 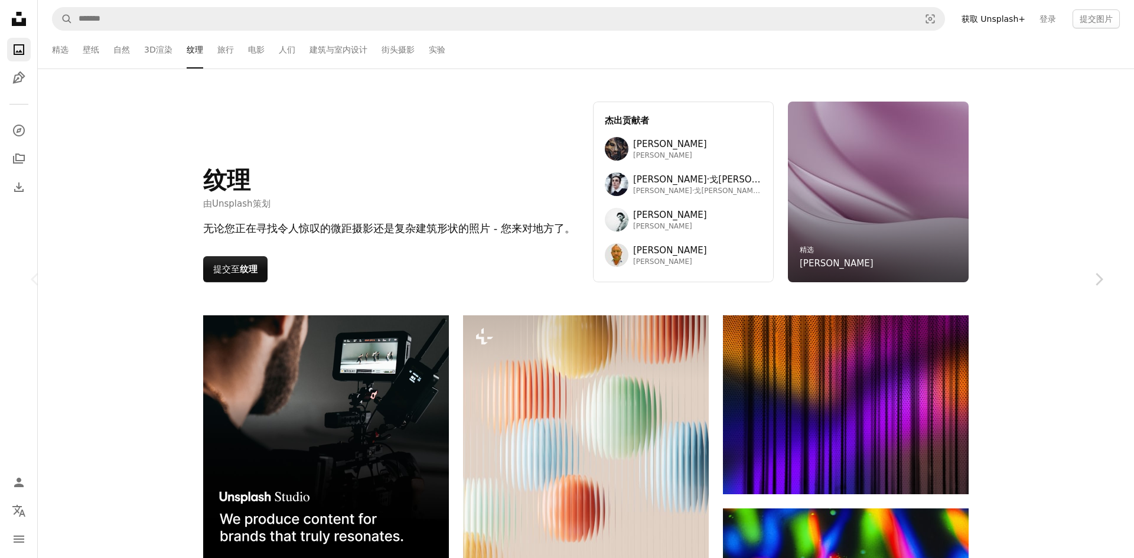 What do you see at coordinates (437, 50) in the screenshot?
I see `font: 实验` at bounding box center [437, 50].